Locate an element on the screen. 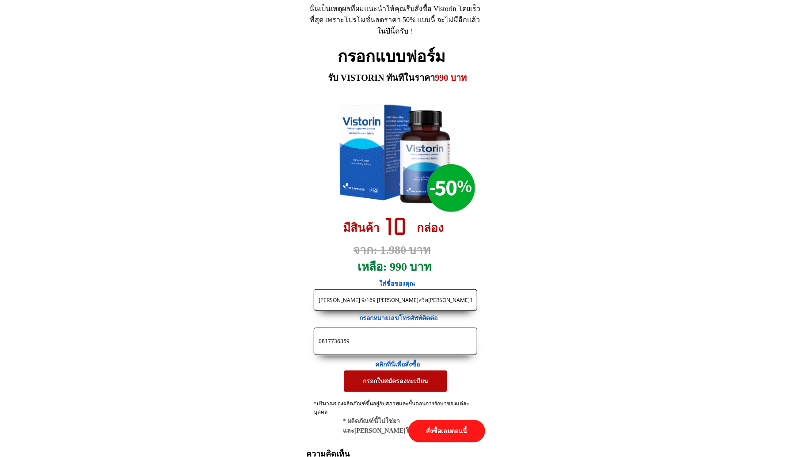 The height and width of the screenshot is (457, 791). p: สั่งซื้อเลยตอนนี้ is located at coordinates (447, 431).